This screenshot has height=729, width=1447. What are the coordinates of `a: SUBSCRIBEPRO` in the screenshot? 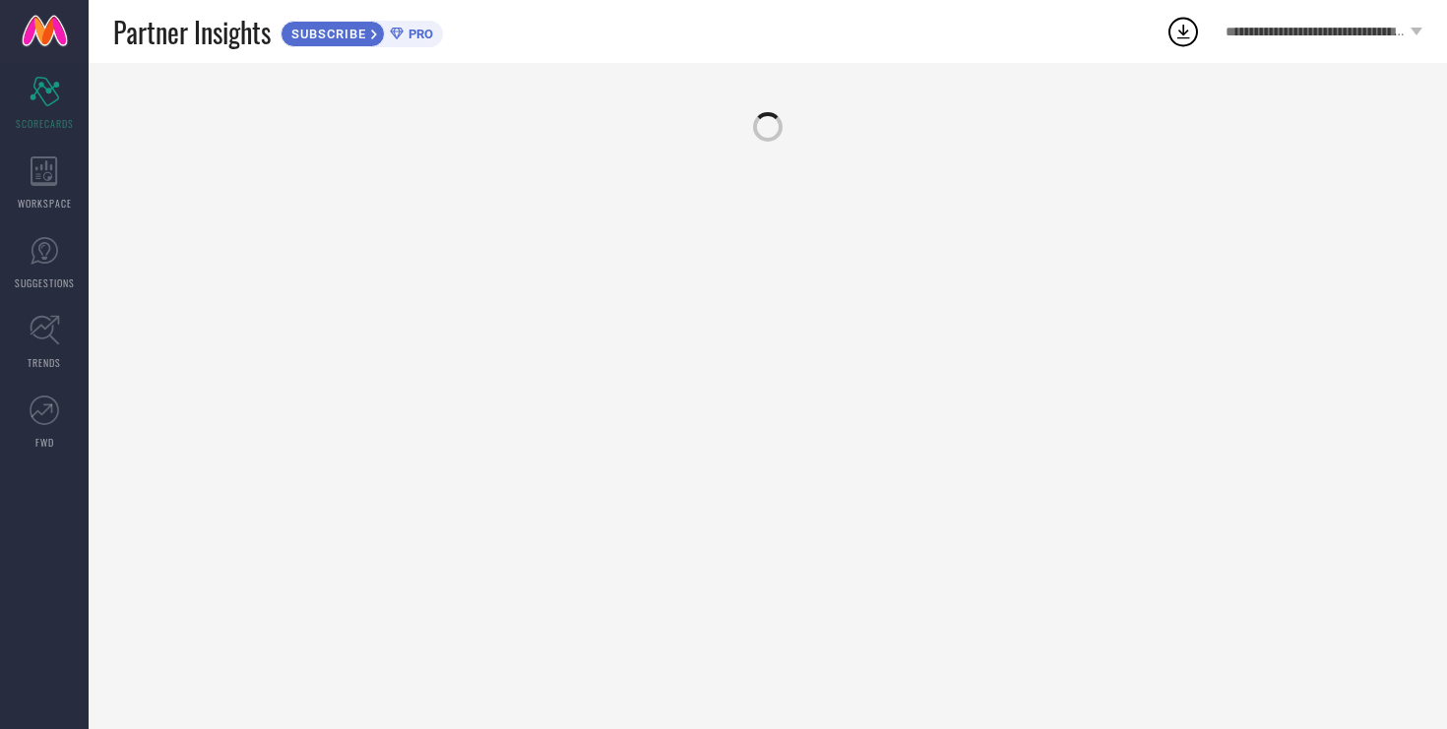 It's located at (361, 31).